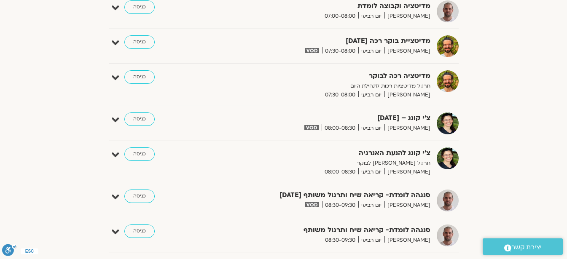 This screenshot has width=567, height=259. I want to click on strong: מדיטציה רכה לבוקר, so click(327, 76).